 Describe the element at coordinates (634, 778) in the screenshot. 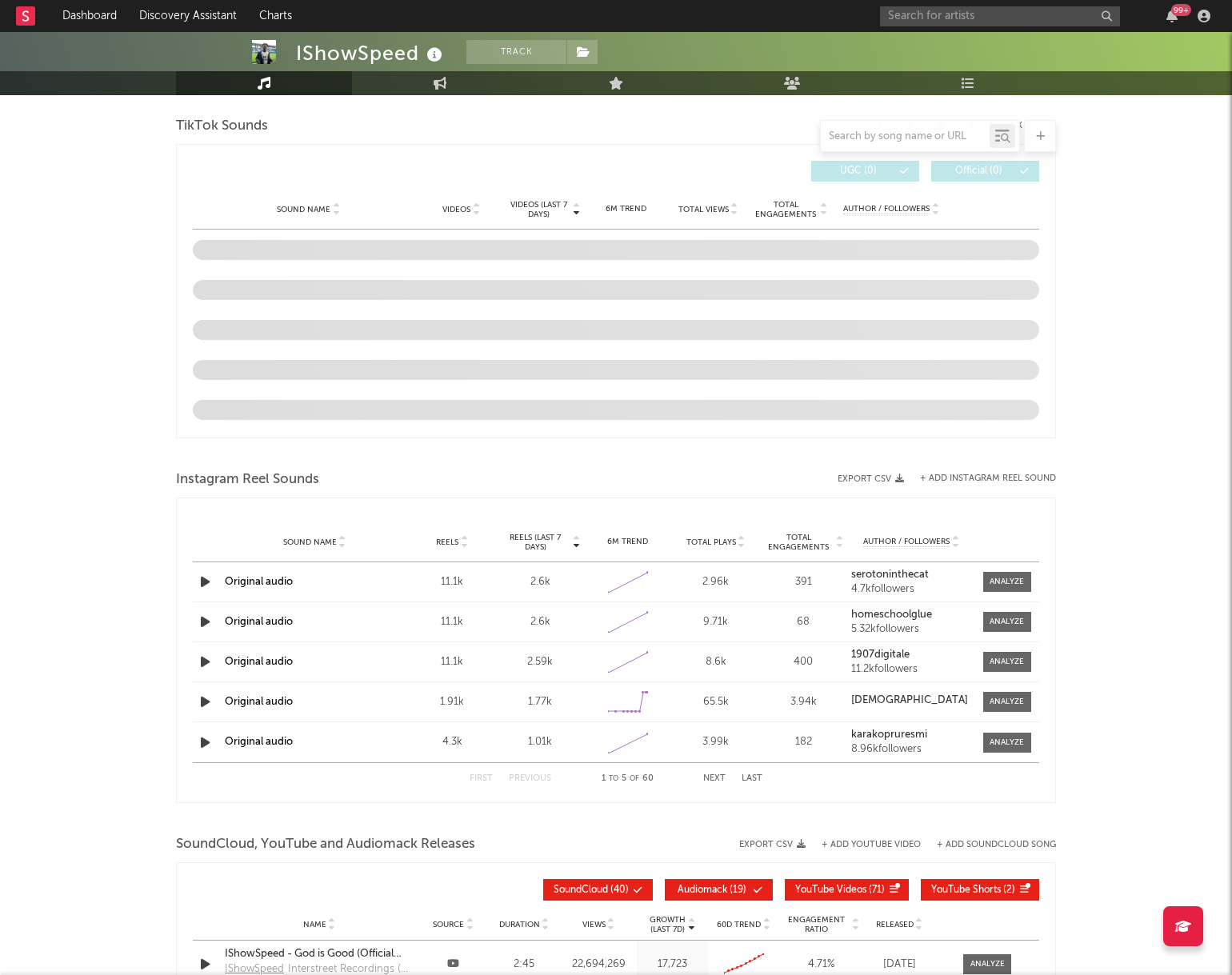

I see `span: of` at that location.